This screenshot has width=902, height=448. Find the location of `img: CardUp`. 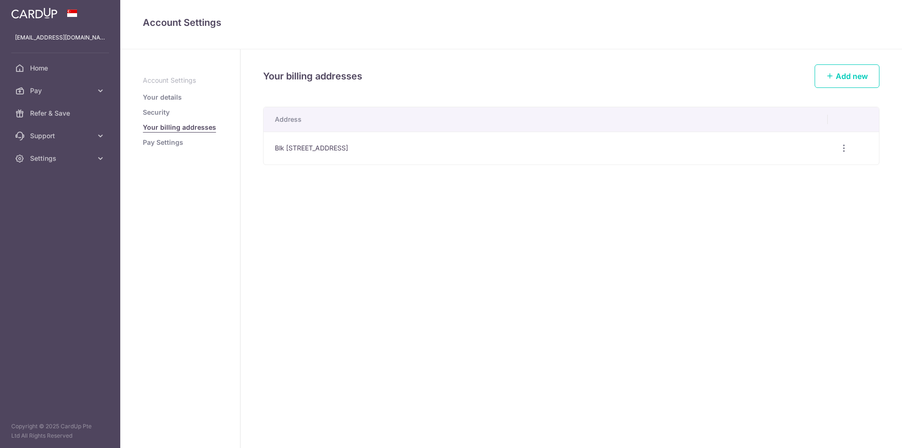

img: CardUp is located at coordinates (34, 13).